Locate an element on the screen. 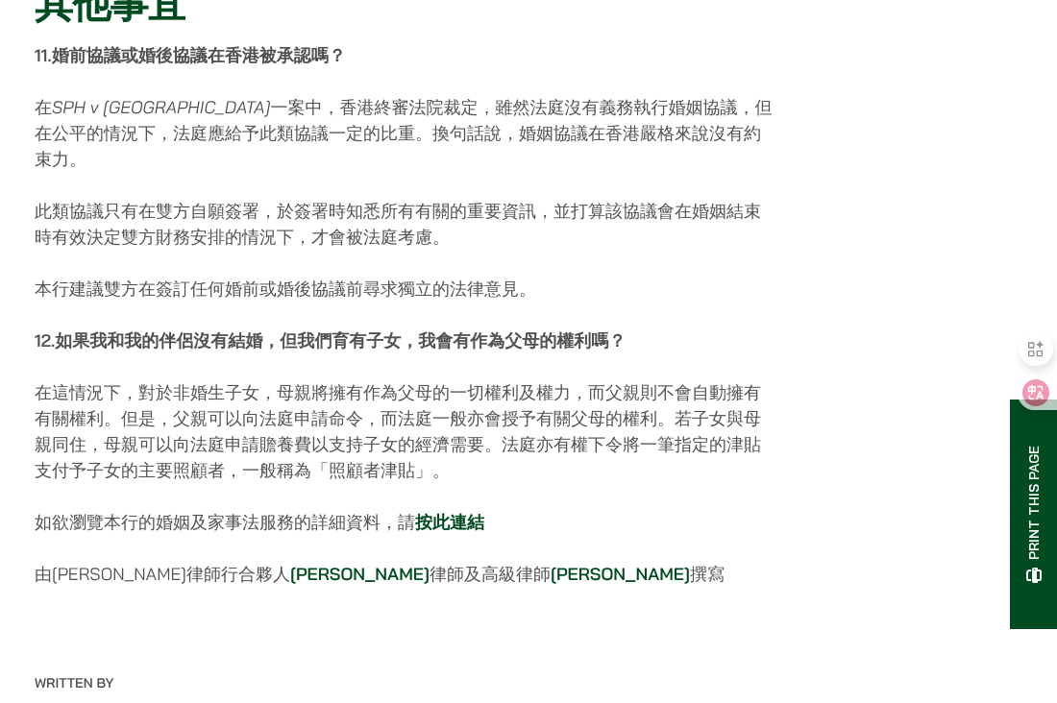 This screenshot has height=703, width=1057. strong: 婚前協議或婚後協議在香港被承認嗎？ is located at coordinates (199, 55).